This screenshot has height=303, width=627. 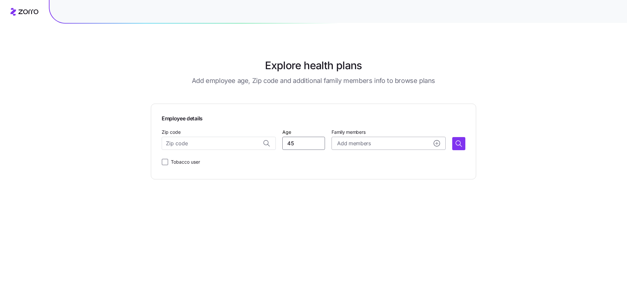 What do you see at coordinates (171, 132) in the screenshot?
I see `label: Zip code` at bounding box center [171, 132].